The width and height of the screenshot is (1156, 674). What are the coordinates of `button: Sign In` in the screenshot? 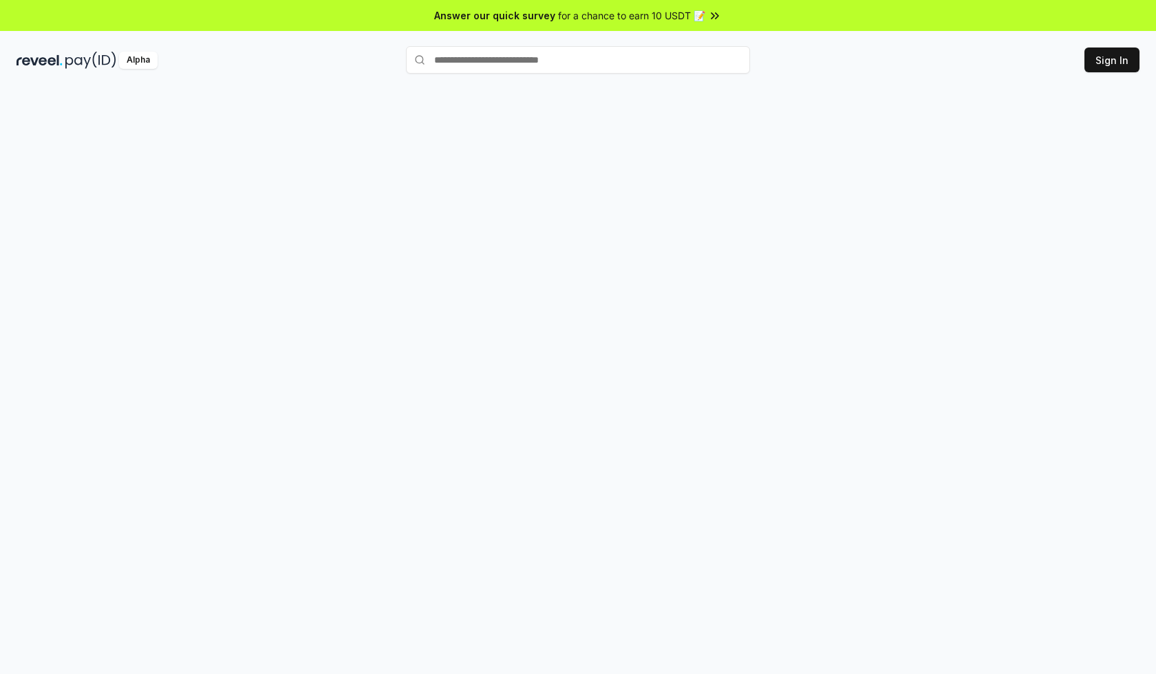 It's located at (1112, 60).